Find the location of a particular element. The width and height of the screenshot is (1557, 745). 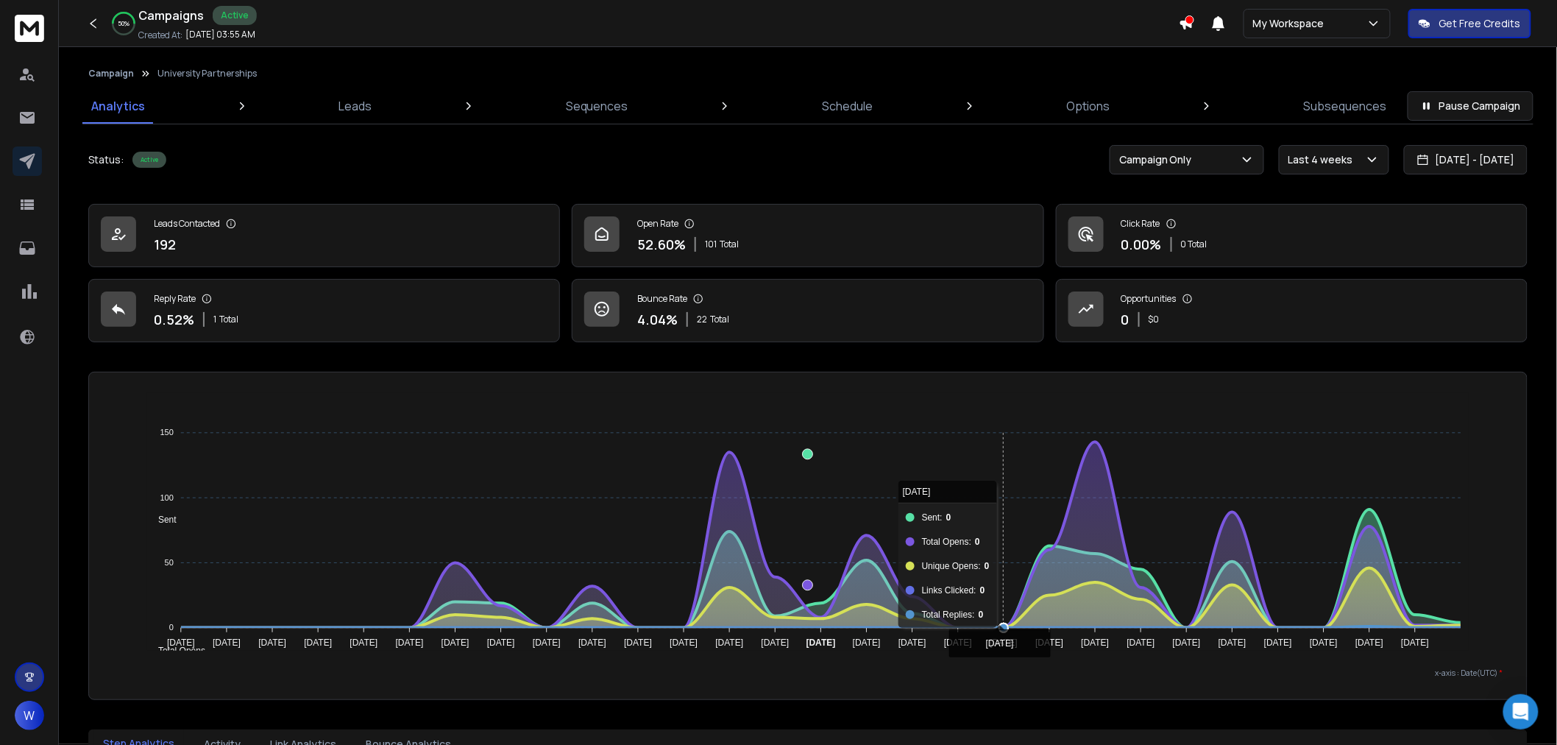

p: University Partnerships is located at coordinates (207, 74).